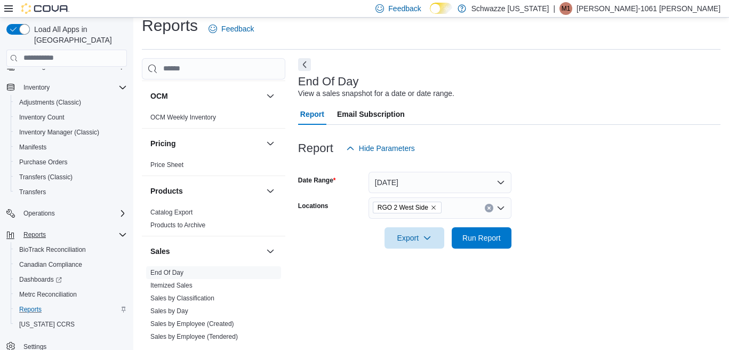  Describe the element at coordinates (50, 102) in the screenshot. I see `a: Adjustments (Classic)` at that location.